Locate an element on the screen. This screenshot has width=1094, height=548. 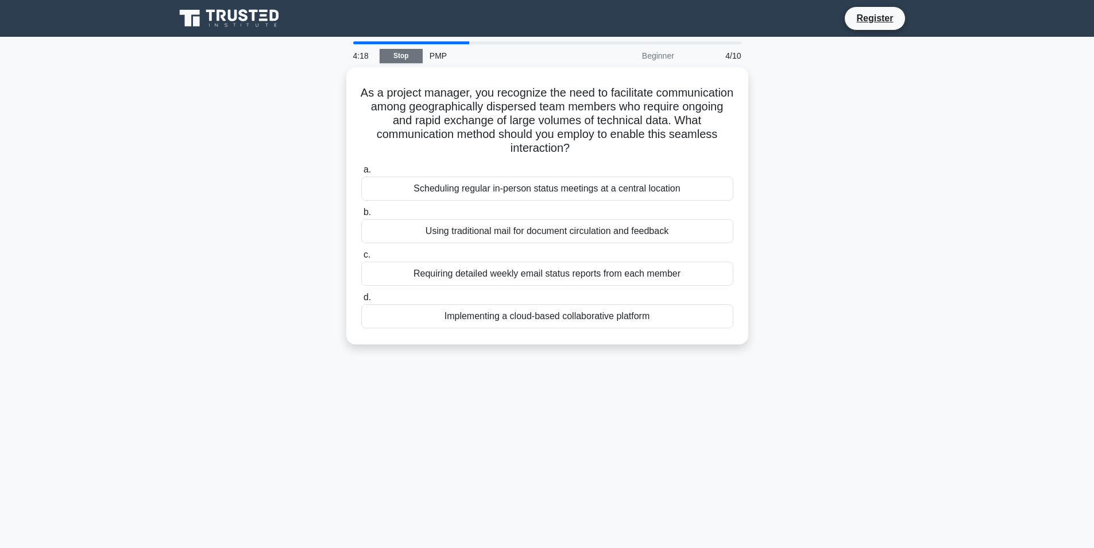
h5: As a project manager, you recognize the need to facilitate communication among geographically dis... is located at coordinates (548, 121).